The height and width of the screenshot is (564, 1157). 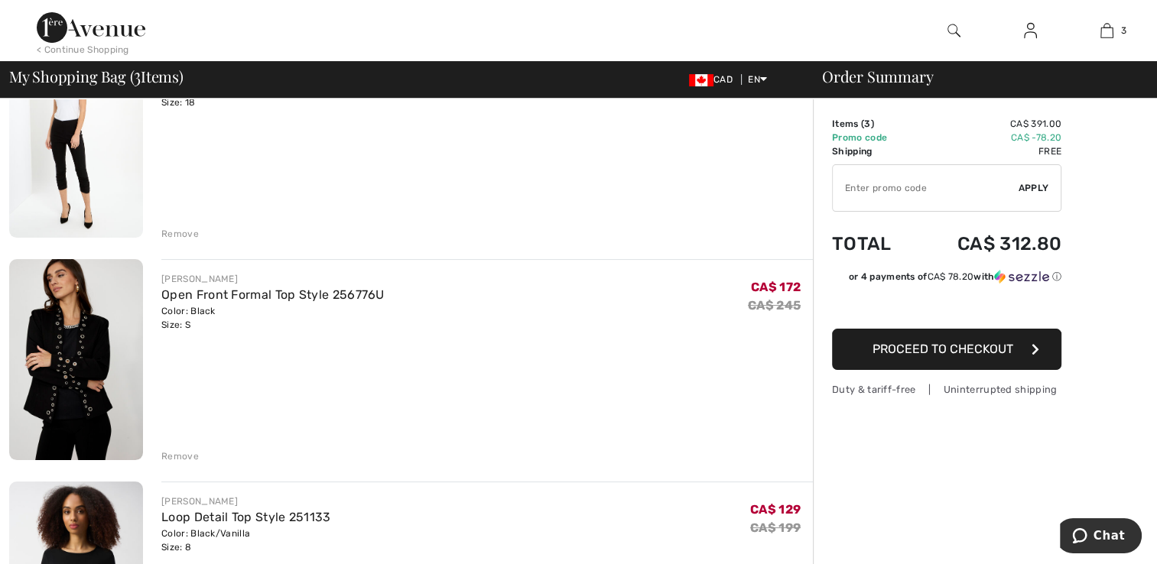 I want to click on td: Free, so click(x=988, y=151).